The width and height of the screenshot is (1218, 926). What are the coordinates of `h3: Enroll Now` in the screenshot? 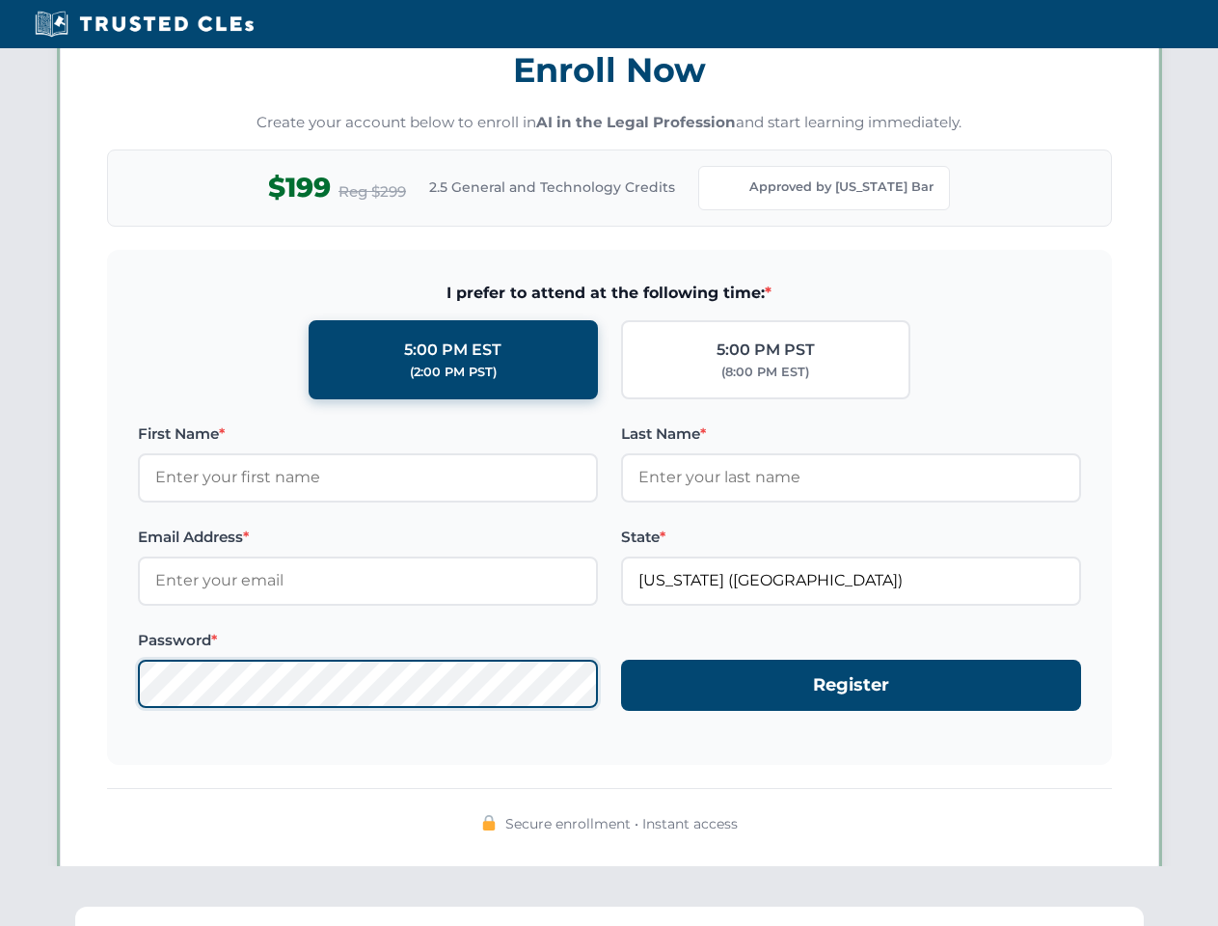 It's located at (610, 69).